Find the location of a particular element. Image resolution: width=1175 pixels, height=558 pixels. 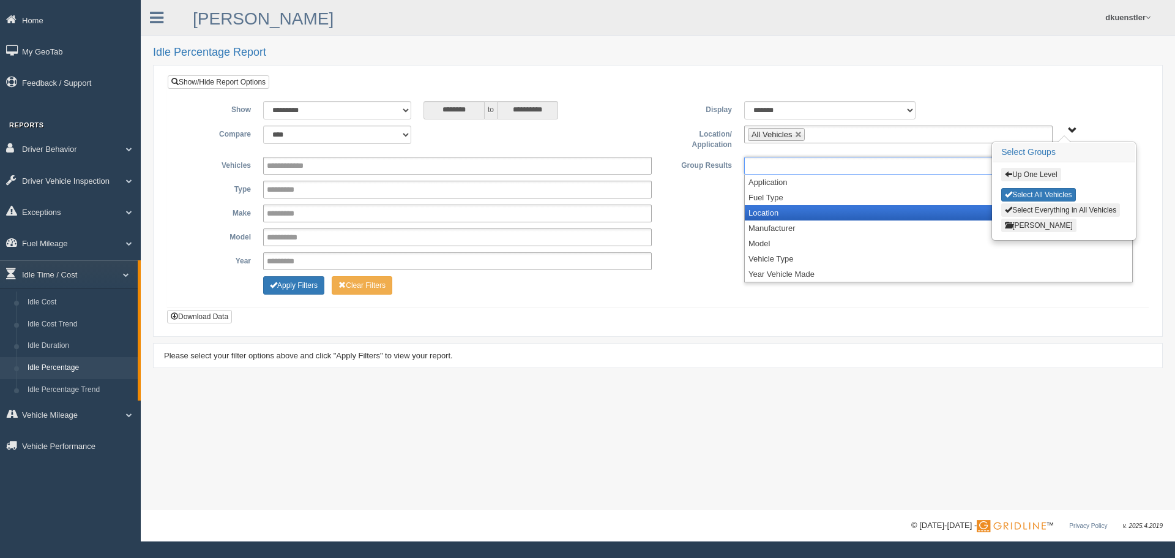

label: Model is located at coordinates (217, 236).